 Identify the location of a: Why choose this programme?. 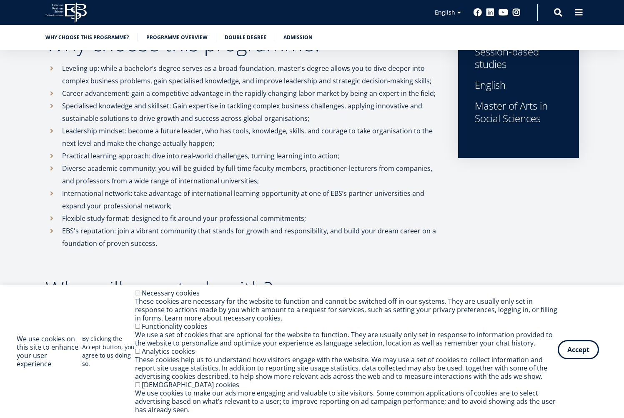
(87, 37).